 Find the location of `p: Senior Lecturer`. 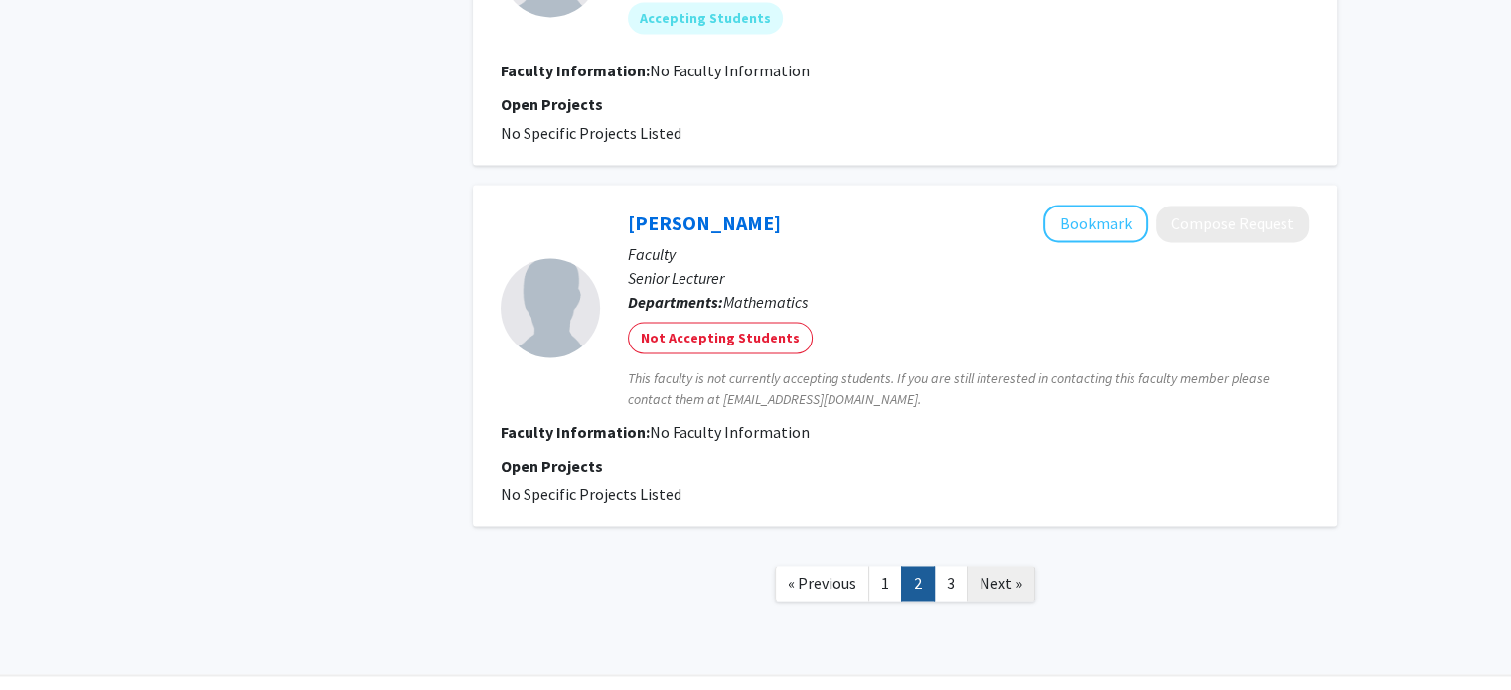

p: Senior Lecturer is located at coordinates (968, 278).